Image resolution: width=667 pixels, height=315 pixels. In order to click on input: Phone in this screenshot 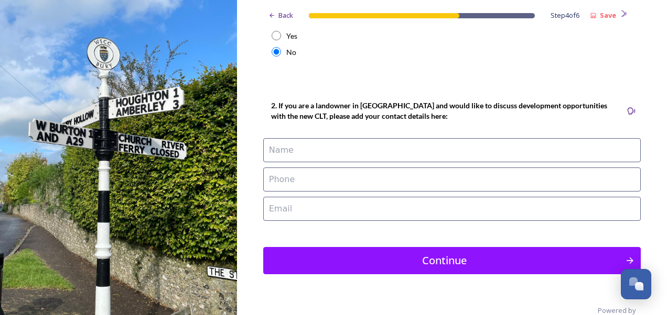, I will do `click(452, 180)`.